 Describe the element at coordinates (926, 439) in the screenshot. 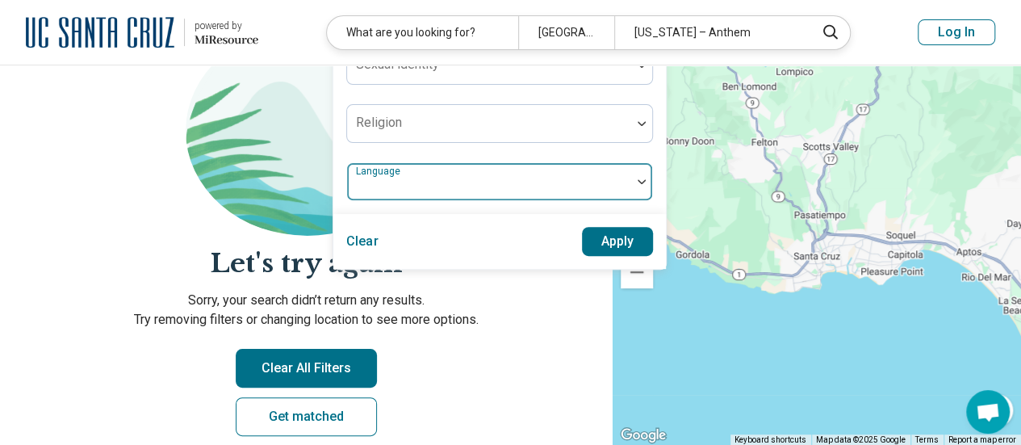

I see `a: Terms (opens in new tab)` at that location.